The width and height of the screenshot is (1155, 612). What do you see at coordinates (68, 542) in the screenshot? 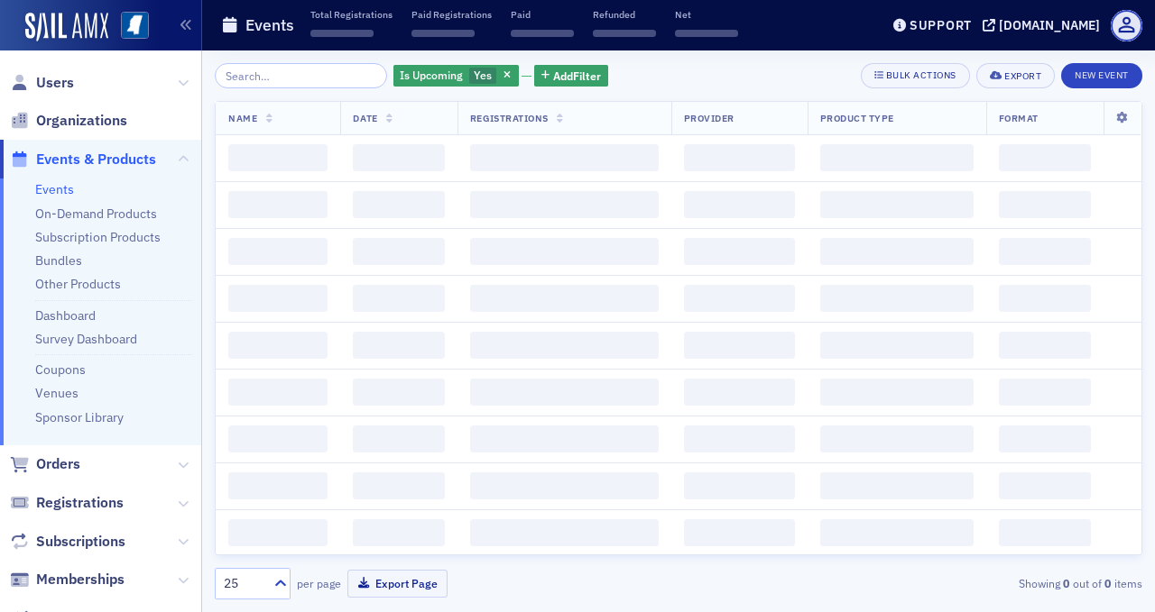
I see `a: Subscriptions` at bounding box center [68, 542].